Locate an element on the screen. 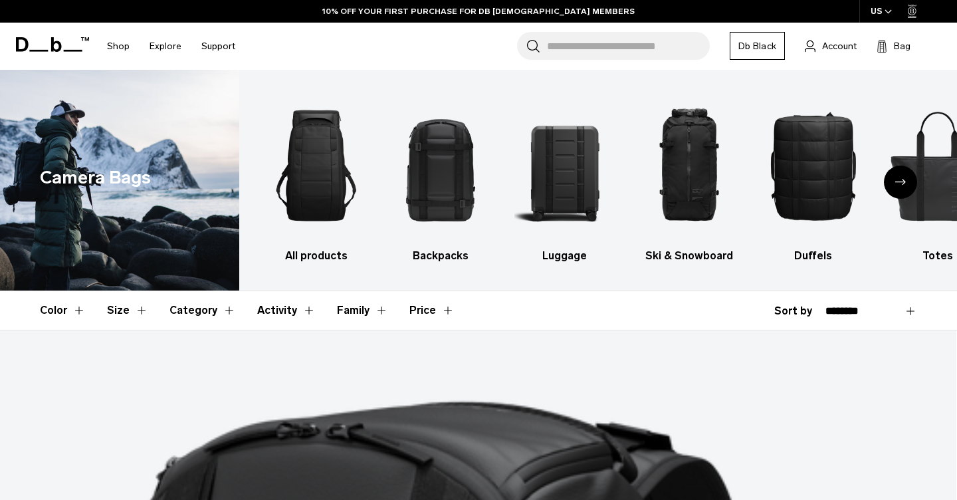  a: Db Backpacks is located at coordinates (441, 177).